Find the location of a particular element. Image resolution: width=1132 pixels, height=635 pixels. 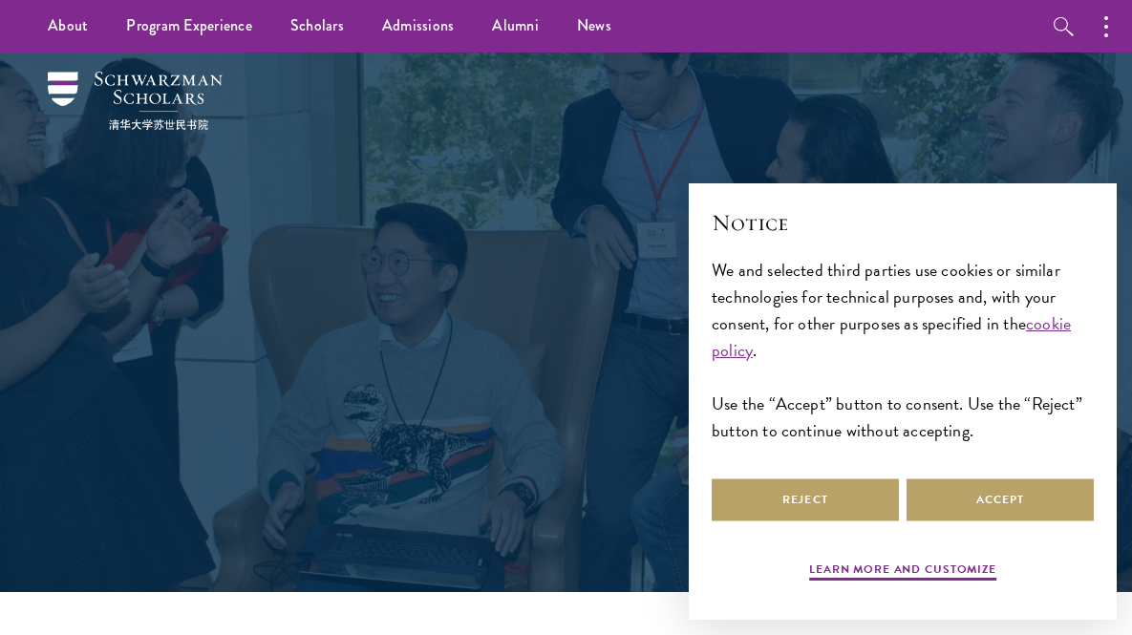

img: Schwarzman Scholars is located at coordinates (135, 100).